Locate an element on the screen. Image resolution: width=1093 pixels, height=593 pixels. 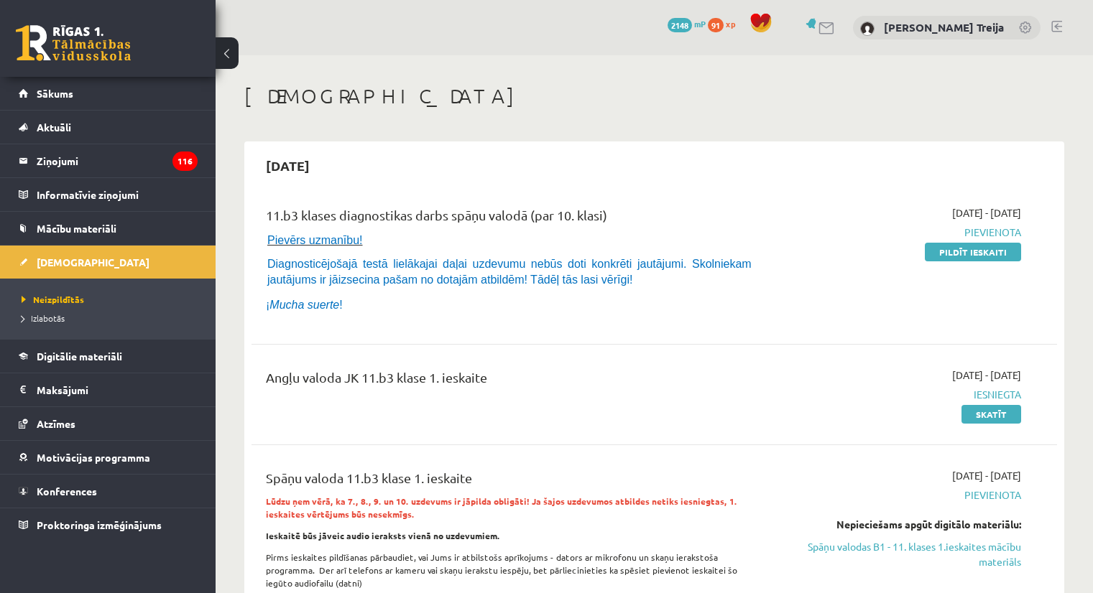
span: xp is located at coordinates (730, 24).